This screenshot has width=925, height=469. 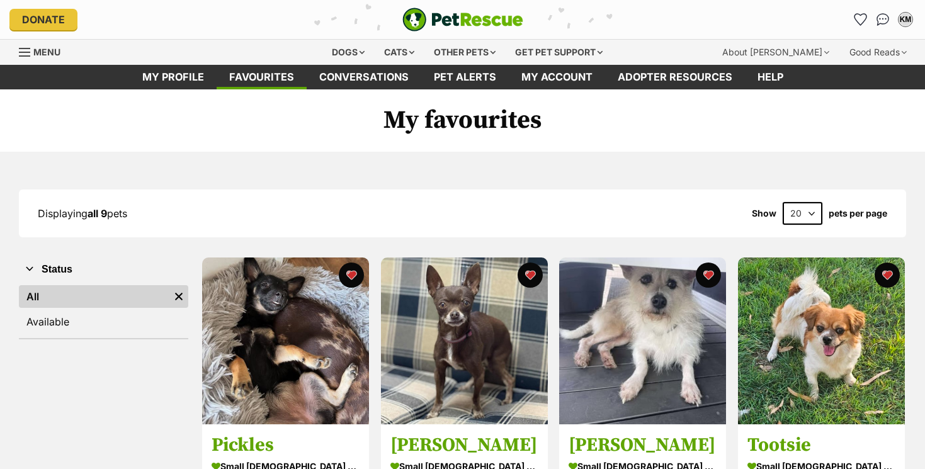 What do you see at coordinates (822, 445) in the screenshot?
I see `h3: Tootsie` at bounding box center [822, 445].